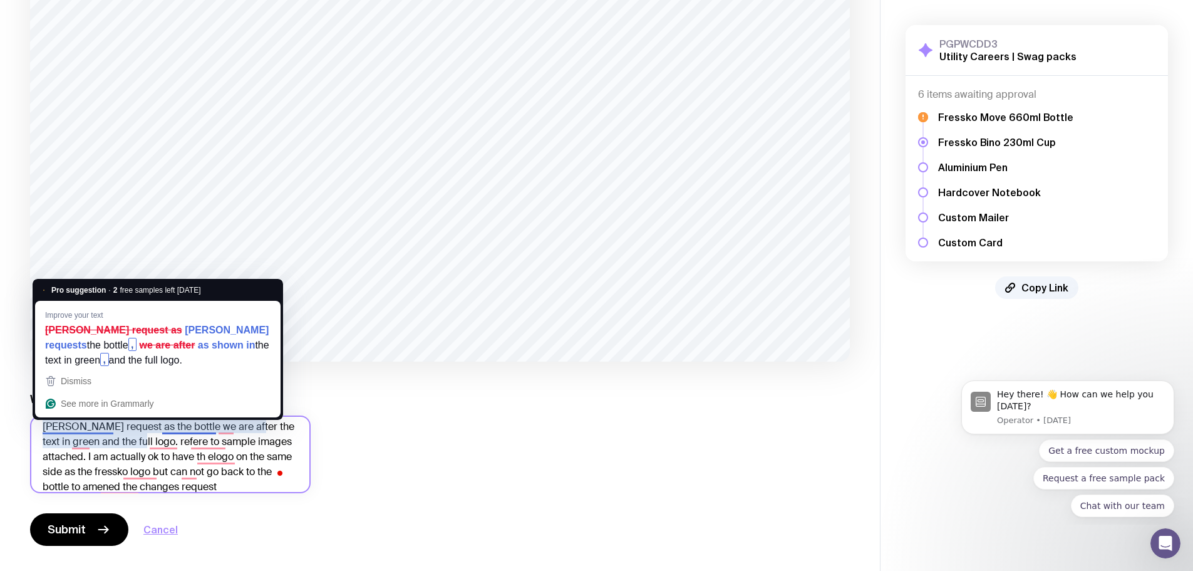 The width and height of the screenshot is (1193, 571). I want to click on h5: Custom Mailer, so click(1006, 217).